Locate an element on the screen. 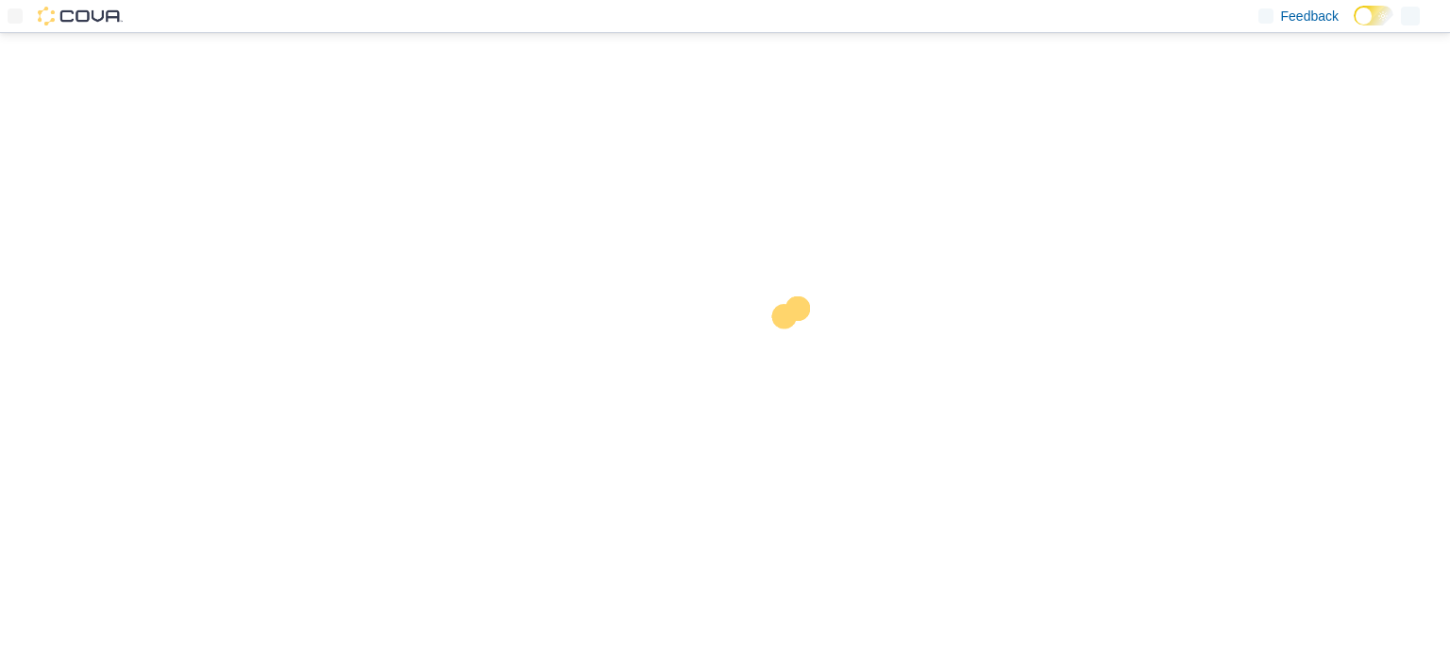 The height and width of the screenshot is (656, 1450). span: Dark Mode is located at coordinates (1354, 25).